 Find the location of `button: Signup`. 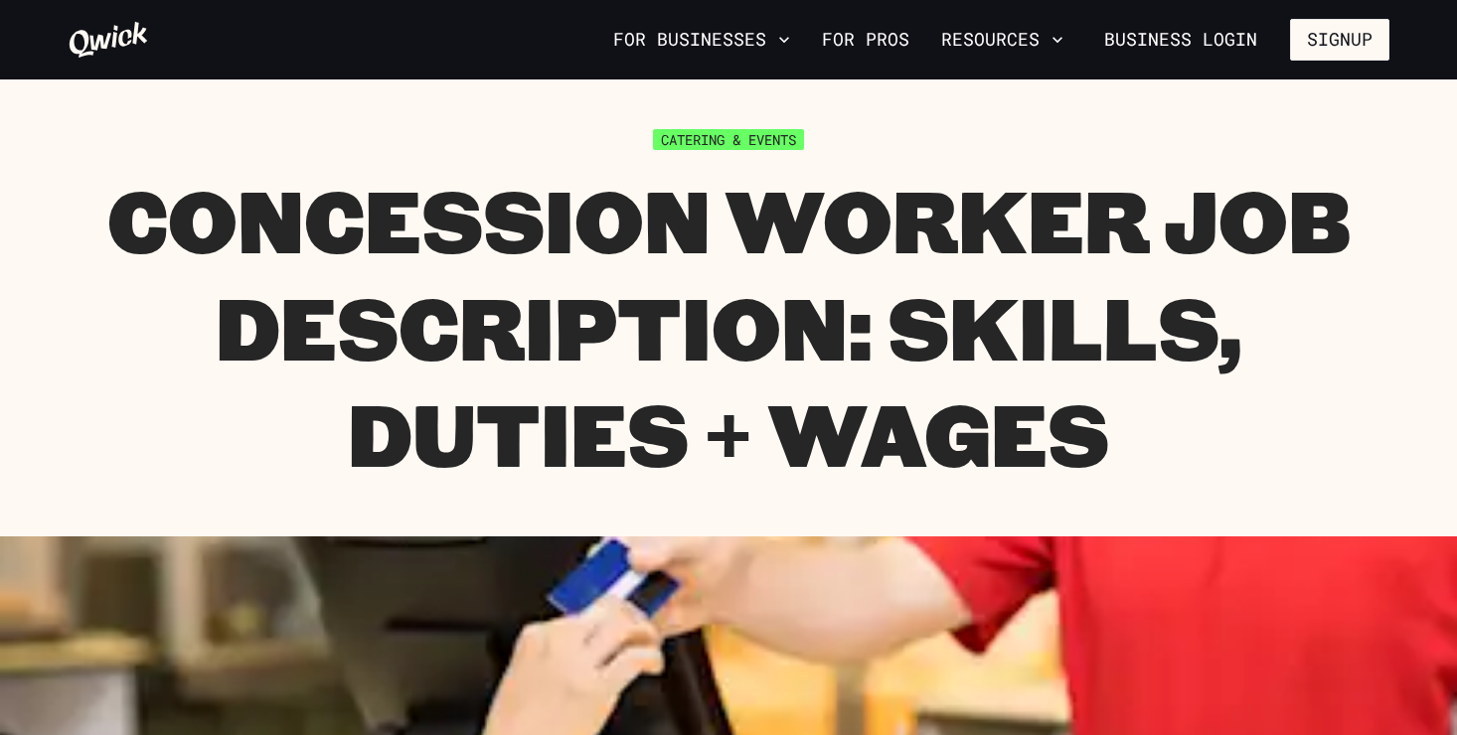

button: Signup is located at coordinates (1340, 40).